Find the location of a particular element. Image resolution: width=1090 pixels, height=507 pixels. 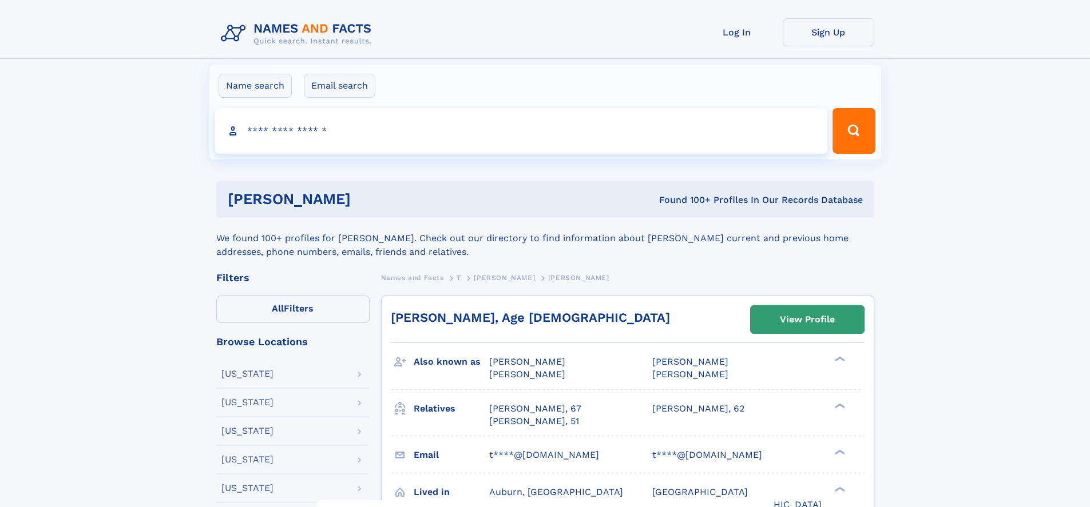

div: Found 100+ Profiles In Our Records Database is located at coordinates (684, 200).